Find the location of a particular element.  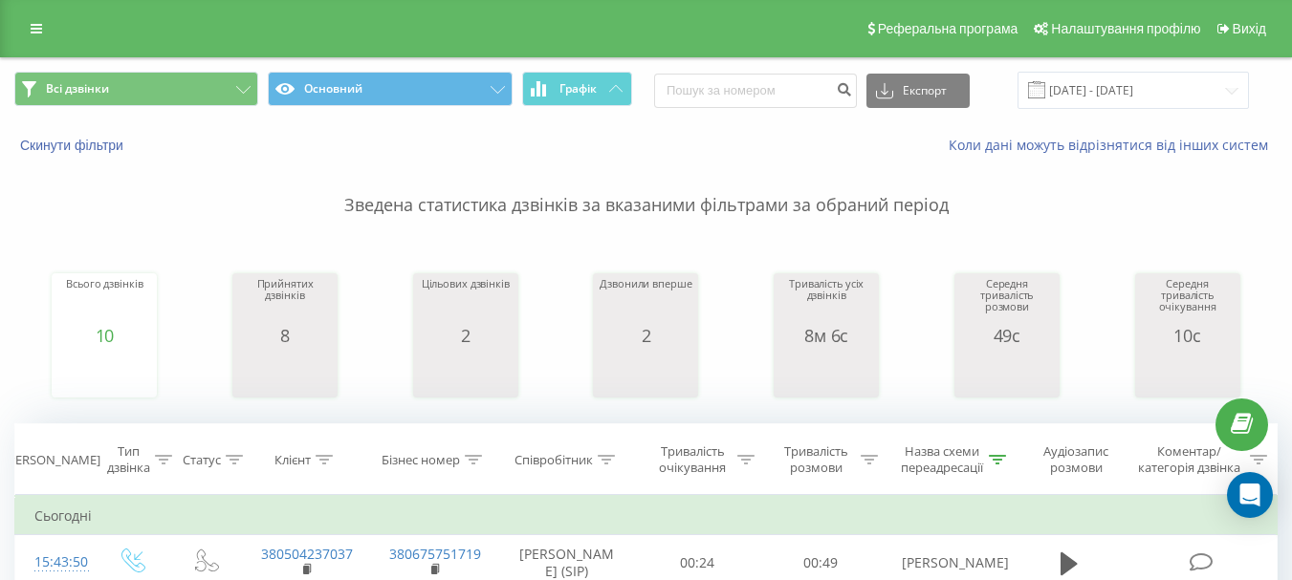

div: Тривалість розмови is located at coordinates (816, 460).